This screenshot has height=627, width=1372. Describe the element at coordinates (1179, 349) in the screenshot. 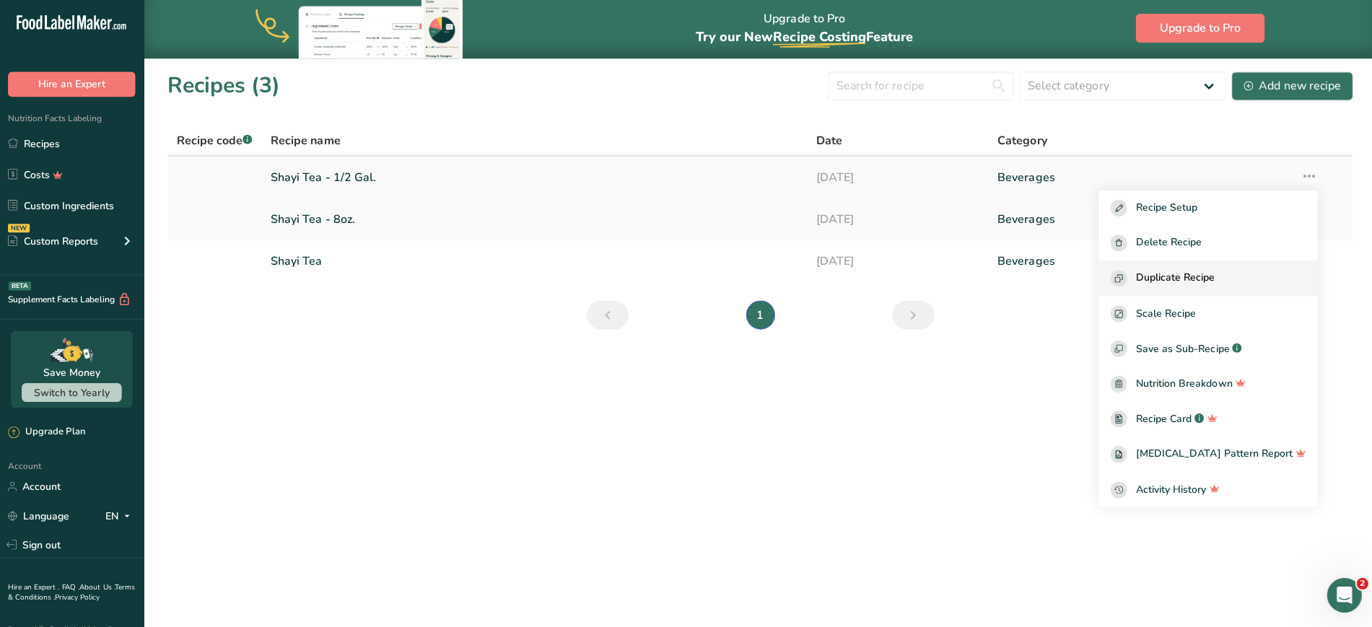

I see `span: Save as Sub-Recipe` at that location.